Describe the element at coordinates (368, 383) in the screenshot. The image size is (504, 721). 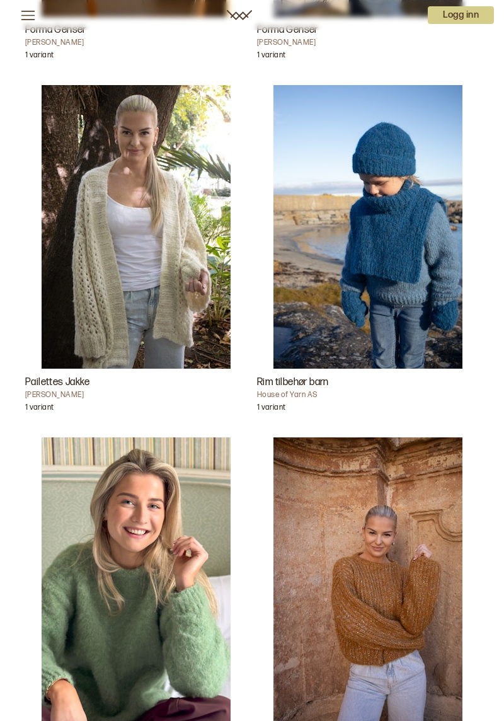
I see `h3: Rim tilbehør barn` at that location.